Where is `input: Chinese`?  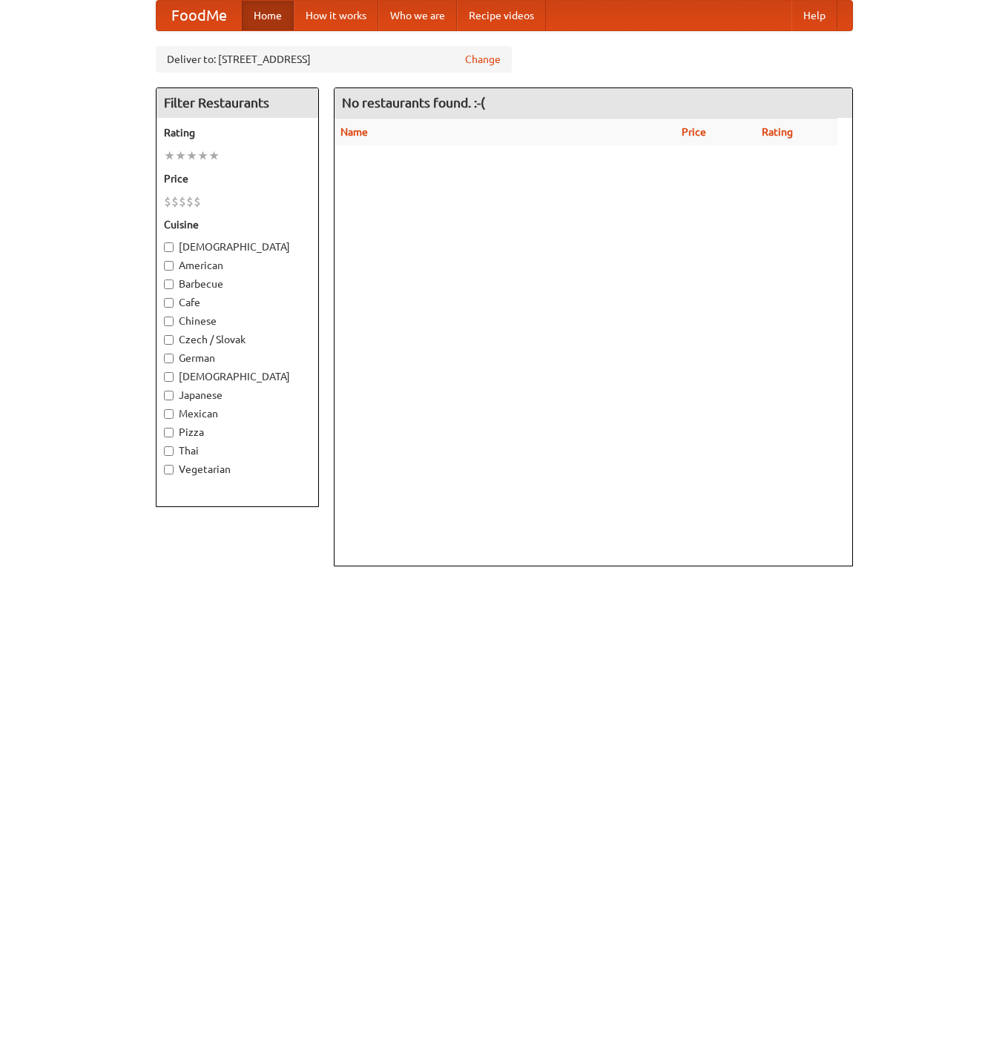
input: Chinese is located at coordinates (168, 321).